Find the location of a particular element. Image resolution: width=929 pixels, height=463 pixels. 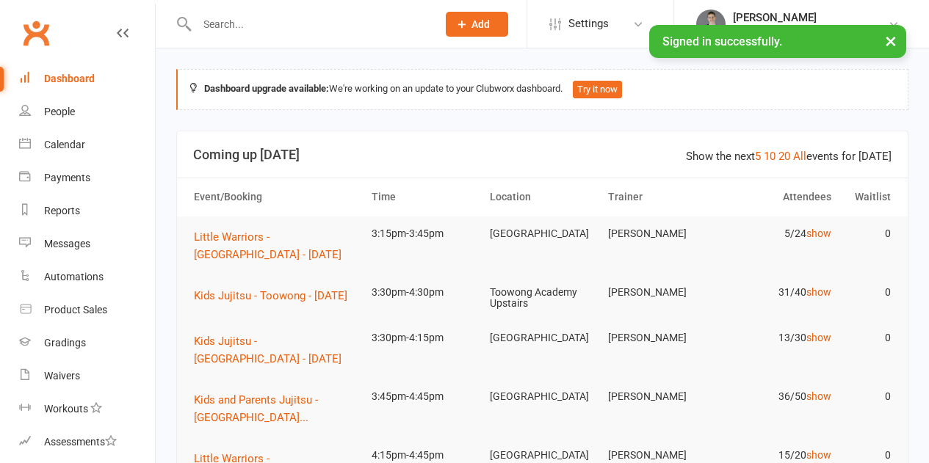

a: Payments is located at coordinates (87, 178).